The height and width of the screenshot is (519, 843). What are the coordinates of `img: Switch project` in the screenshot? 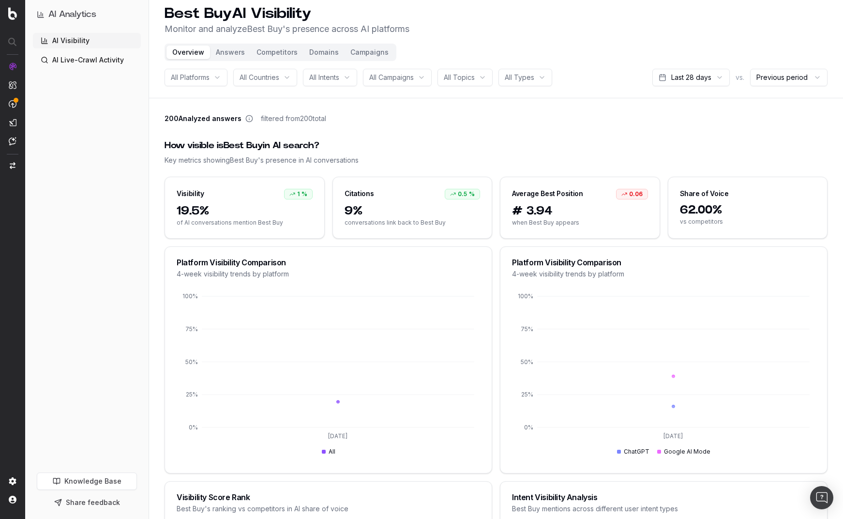 It's located at (13, 165).